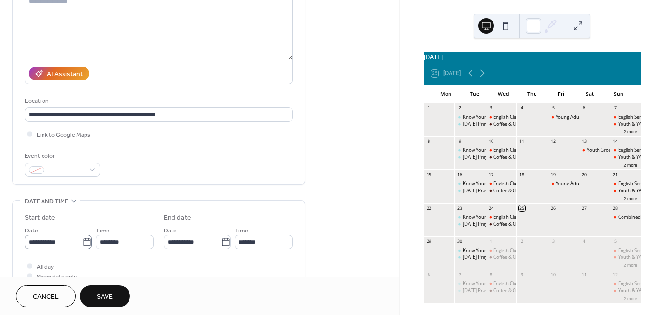 This screenshot has height=315, width=665. Describe the element at coordinates (491, 175) in the screenshot. I see `div: 17` at that location.